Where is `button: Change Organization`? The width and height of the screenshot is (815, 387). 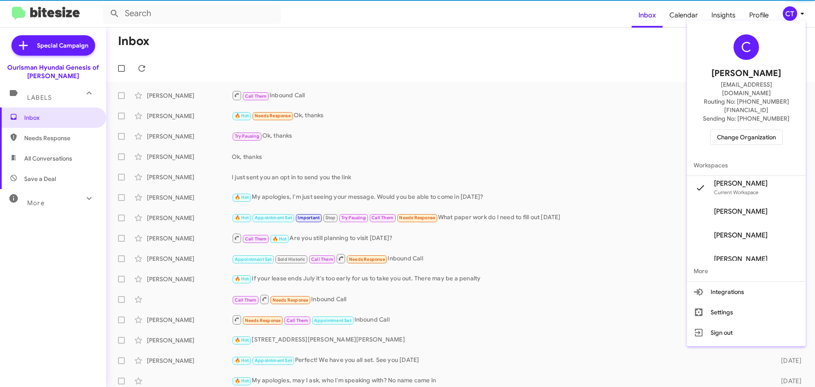
button: Change Organization is located at coordinates (746, 137).